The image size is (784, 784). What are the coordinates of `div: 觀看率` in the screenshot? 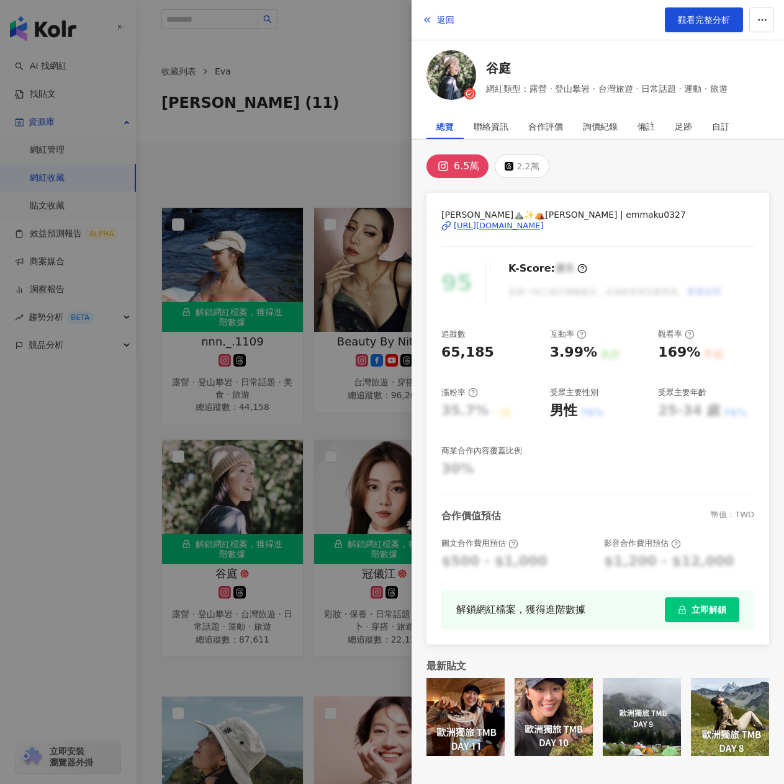 It's located at (676, 334).